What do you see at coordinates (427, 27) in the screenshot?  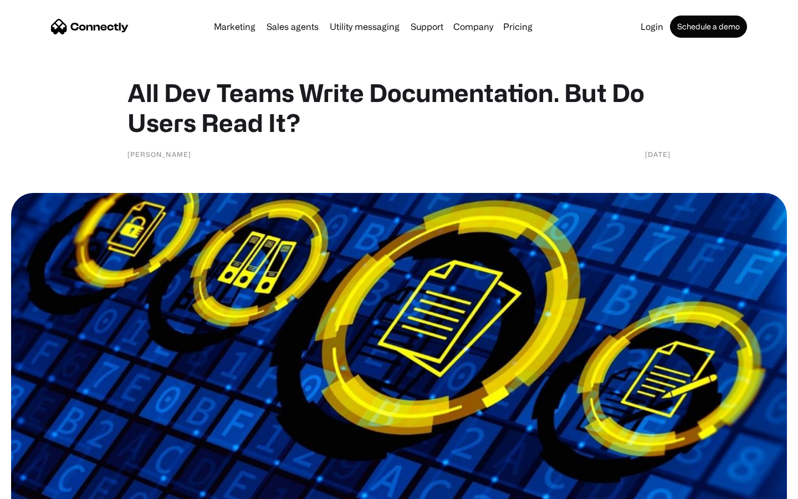 I see `a: Support` at bounding box center [427, 27].